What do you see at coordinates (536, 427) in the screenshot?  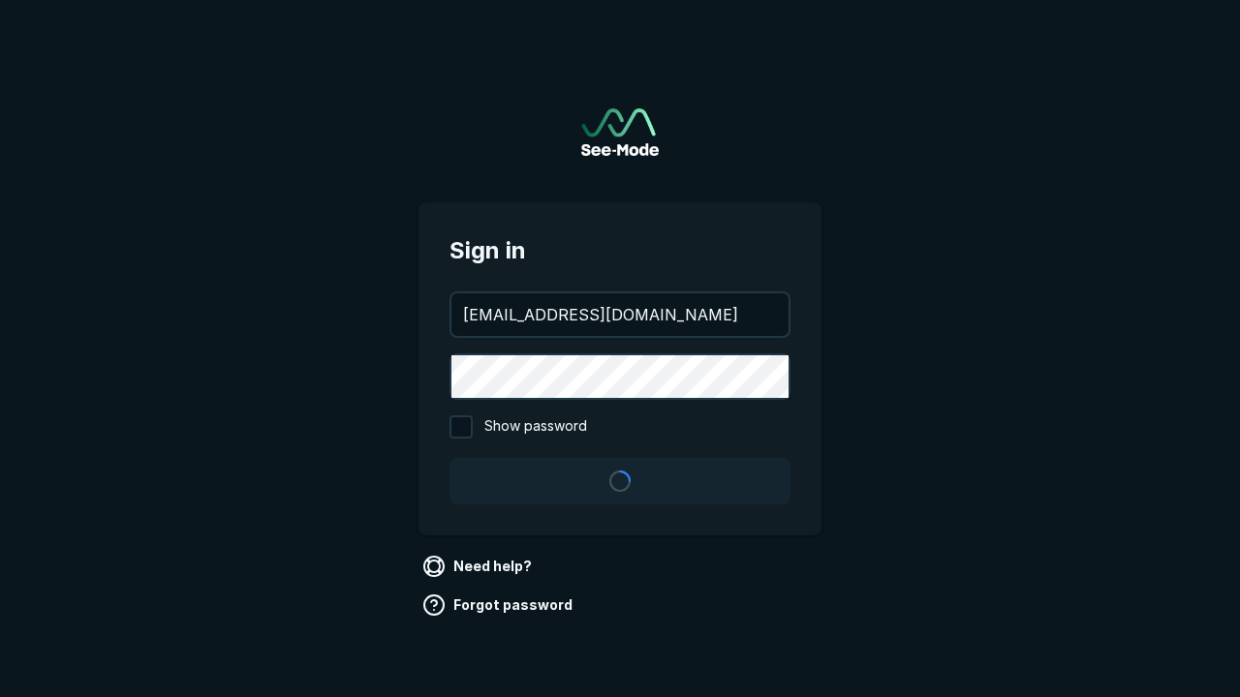 I see `span: Show password` at bounding box center [536, 427].